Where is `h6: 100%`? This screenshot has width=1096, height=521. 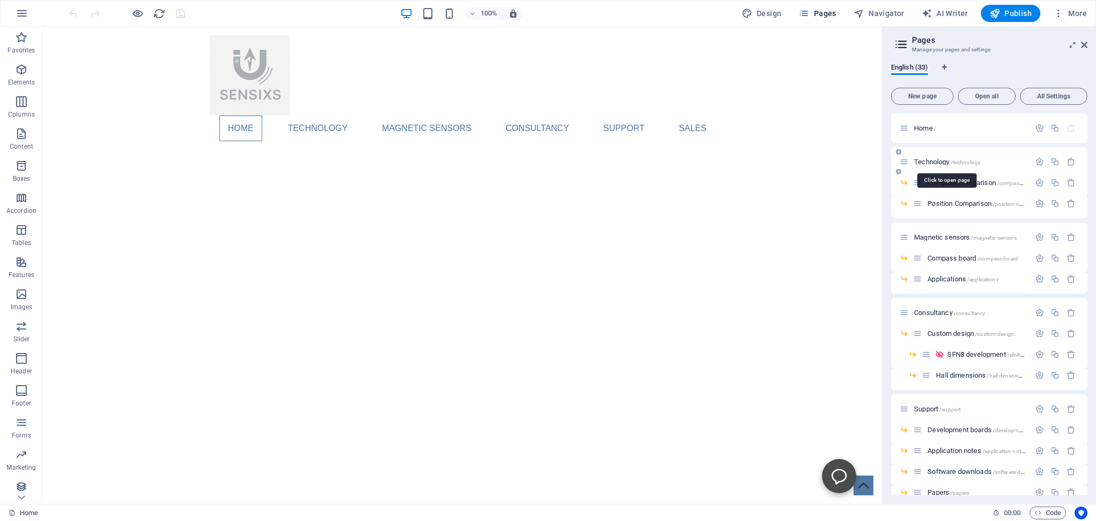
h6: 100% is located at coordinates (489, 13).